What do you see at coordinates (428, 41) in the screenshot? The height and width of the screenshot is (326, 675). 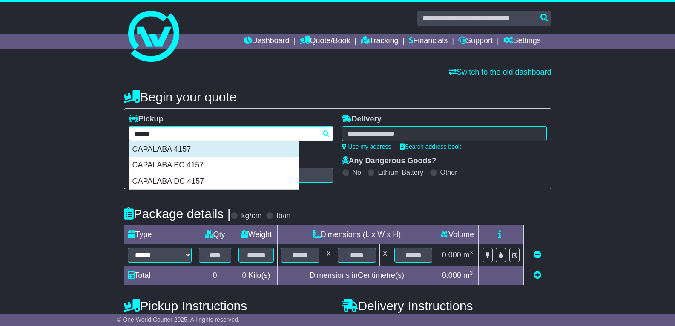 I see `a: Financials` at bounding box center [428, 41].